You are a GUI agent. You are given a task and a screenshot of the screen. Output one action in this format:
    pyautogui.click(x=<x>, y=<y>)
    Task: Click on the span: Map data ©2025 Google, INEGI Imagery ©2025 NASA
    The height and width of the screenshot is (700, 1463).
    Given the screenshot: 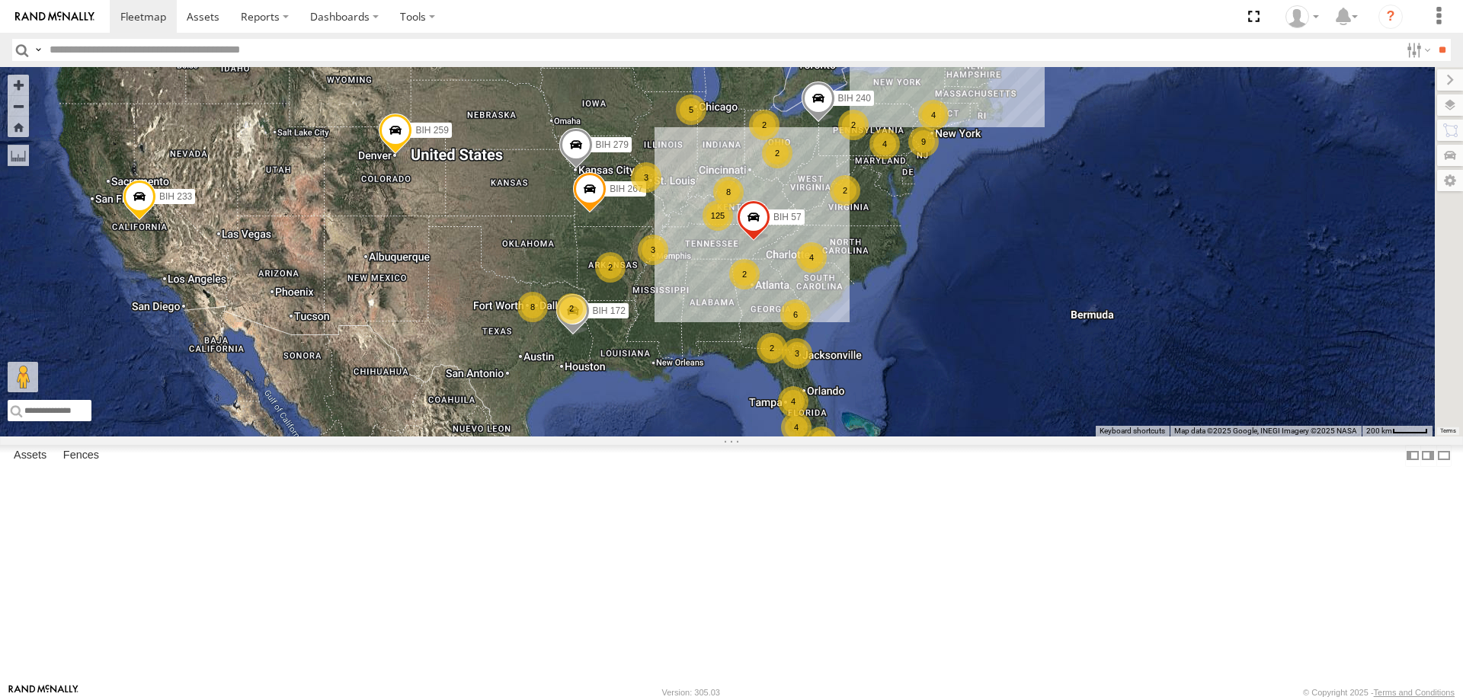 What is the action you would take?
    pyautogui.click(x=1265, y=430)
    